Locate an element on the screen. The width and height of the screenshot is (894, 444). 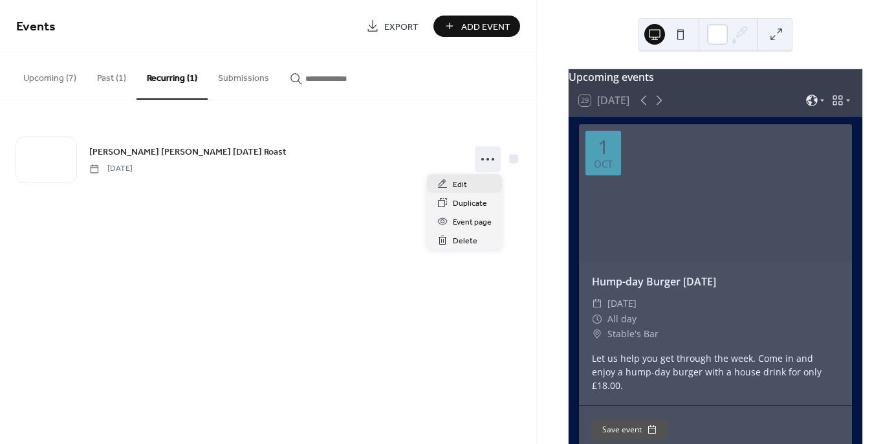
button: Save event is located at coordinates (629, 429).